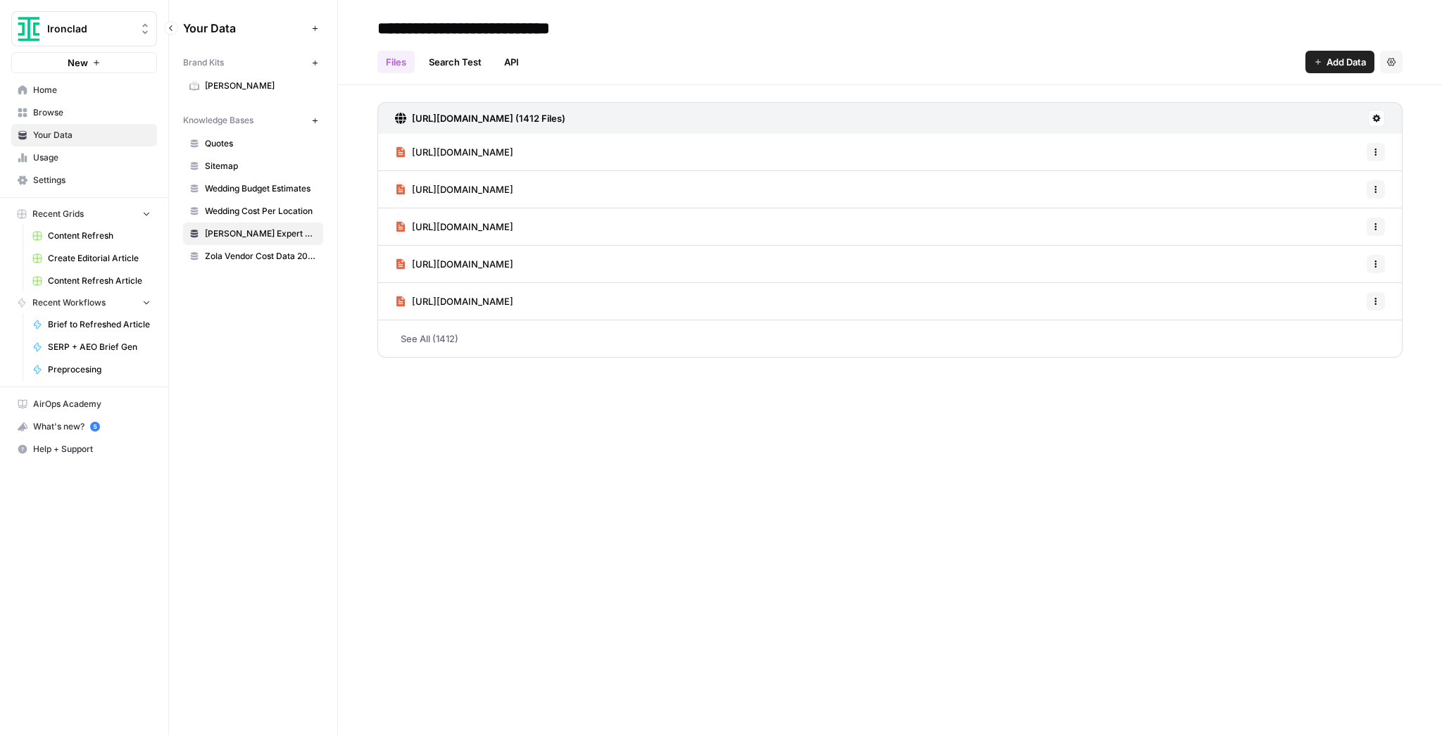 This screenshot has width=1442, height=735. I want to click on span: Usage, so click(92, 158).